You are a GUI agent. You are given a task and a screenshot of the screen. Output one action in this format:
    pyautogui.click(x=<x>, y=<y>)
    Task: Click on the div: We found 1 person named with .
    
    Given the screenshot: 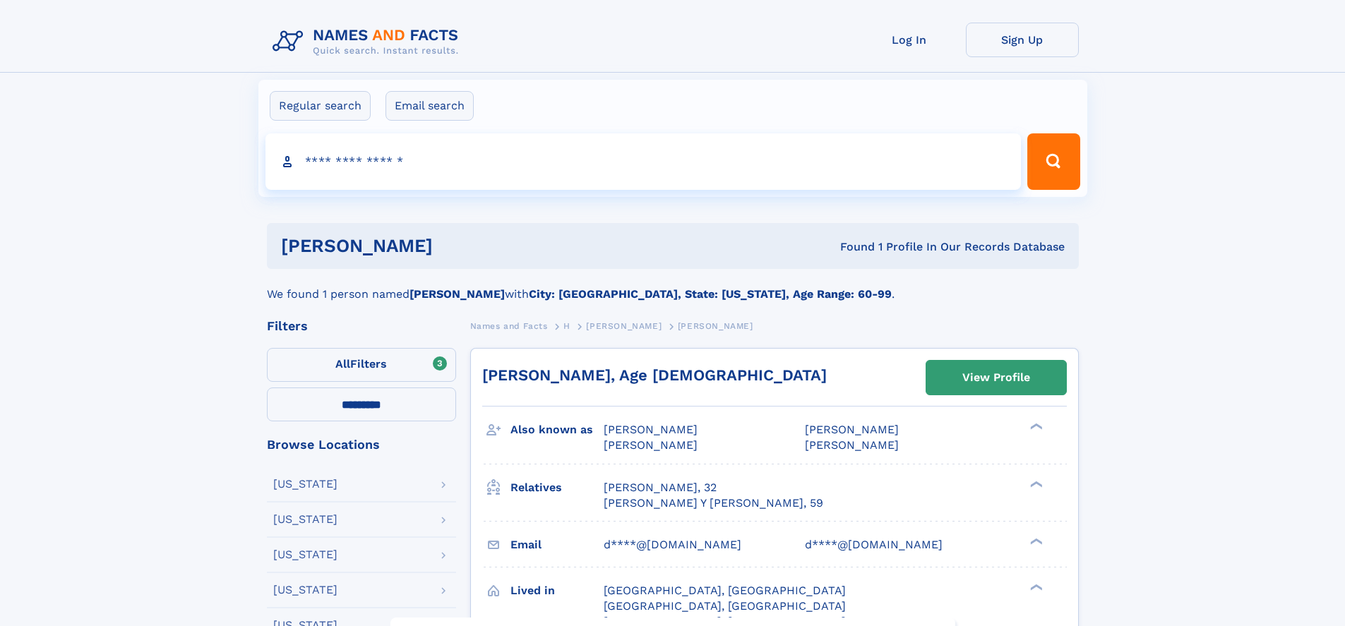 What is the action you would take?
    pyautogui.click(x=673, y=286)
    